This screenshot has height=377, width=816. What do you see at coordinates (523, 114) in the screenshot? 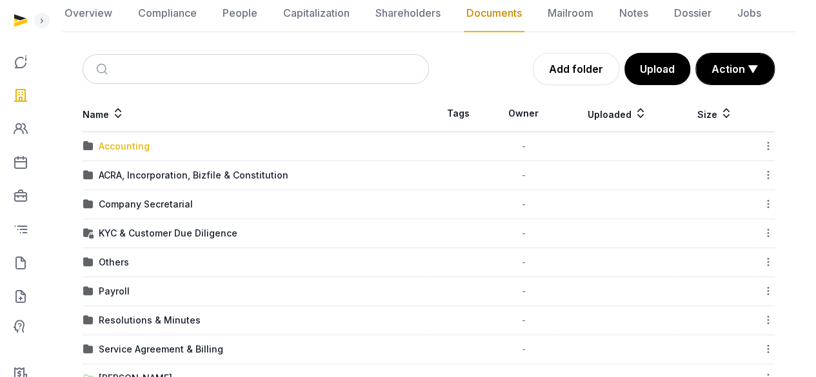
I see `th: Owner` at bounding box center [523, 114].